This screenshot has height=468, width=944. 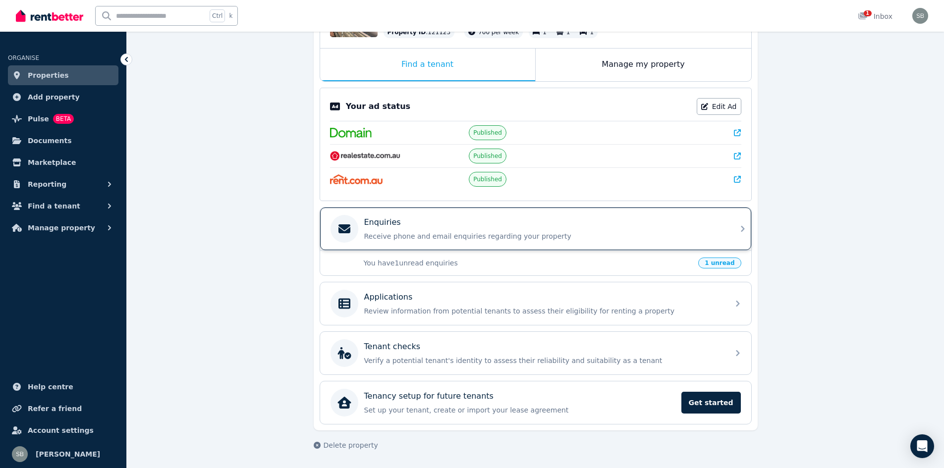 What do you see at coordinates (63, 119) in the screenshot?
I see `span: BETA` at bounding box center [63, 119].